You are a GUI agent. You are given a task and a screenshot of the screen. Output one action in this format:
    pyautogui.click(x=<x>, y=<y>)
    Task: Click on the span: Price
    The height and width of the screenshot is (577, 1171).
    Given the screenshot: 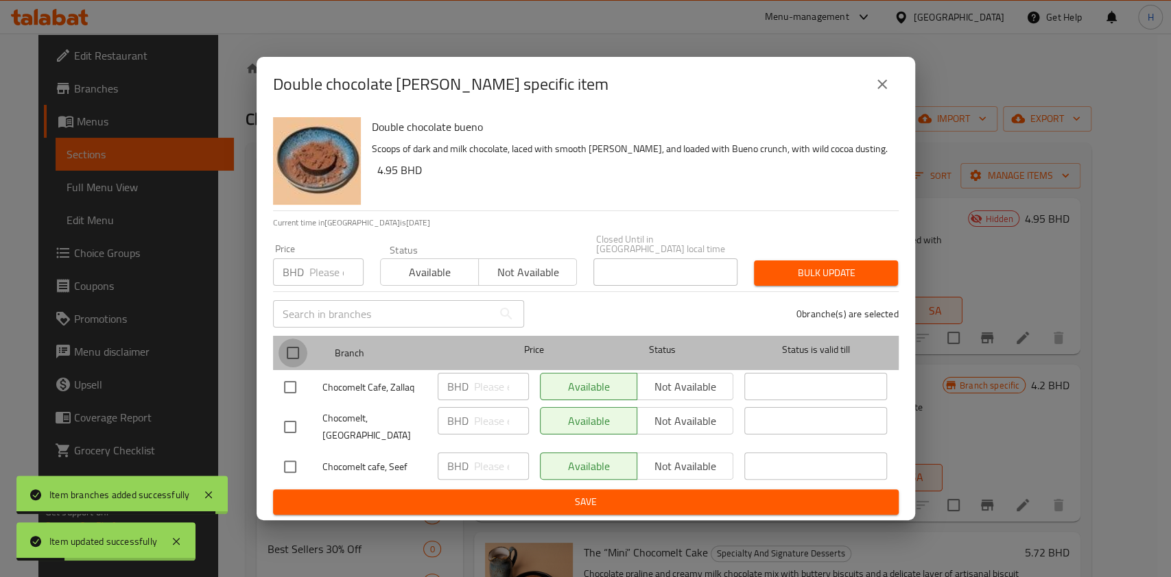 What is the action you would take?
    pyautogui.click(x=534, y=350)
    